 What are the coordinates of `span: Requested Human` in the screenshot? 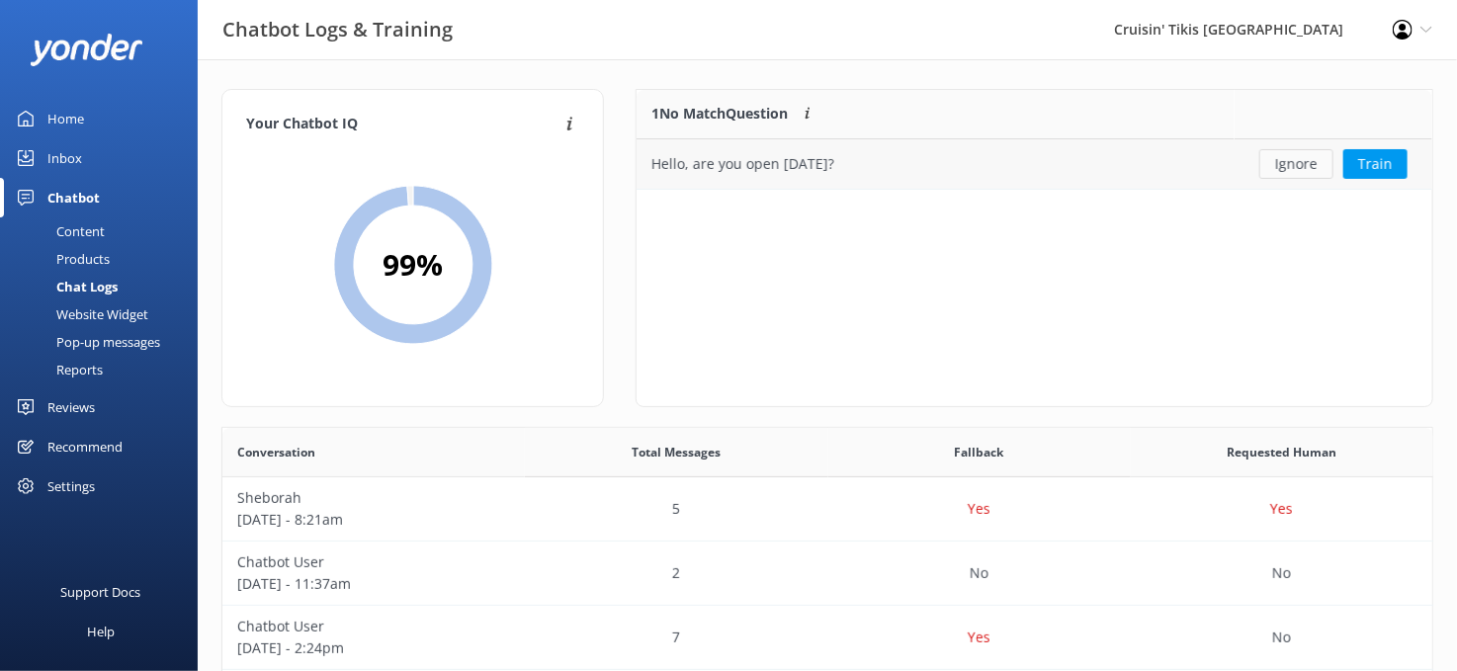 It's located at (1281, 452).